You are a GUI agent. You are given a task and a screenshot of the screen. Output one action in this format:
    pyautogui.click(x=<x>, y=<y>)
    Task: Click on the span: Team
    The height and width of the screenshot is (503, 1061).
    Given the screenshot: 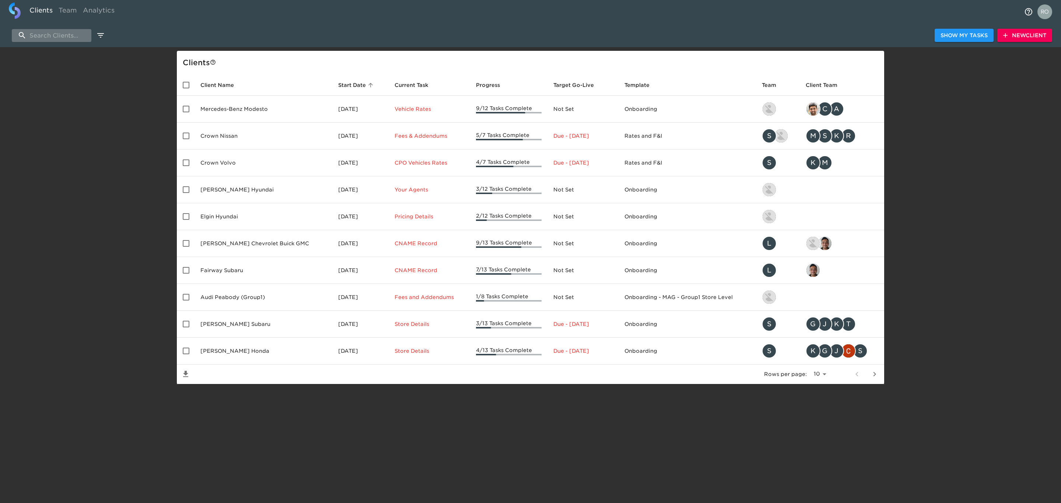 What is the action you would take?
    pyautogui.click(x=774, y=85)
    